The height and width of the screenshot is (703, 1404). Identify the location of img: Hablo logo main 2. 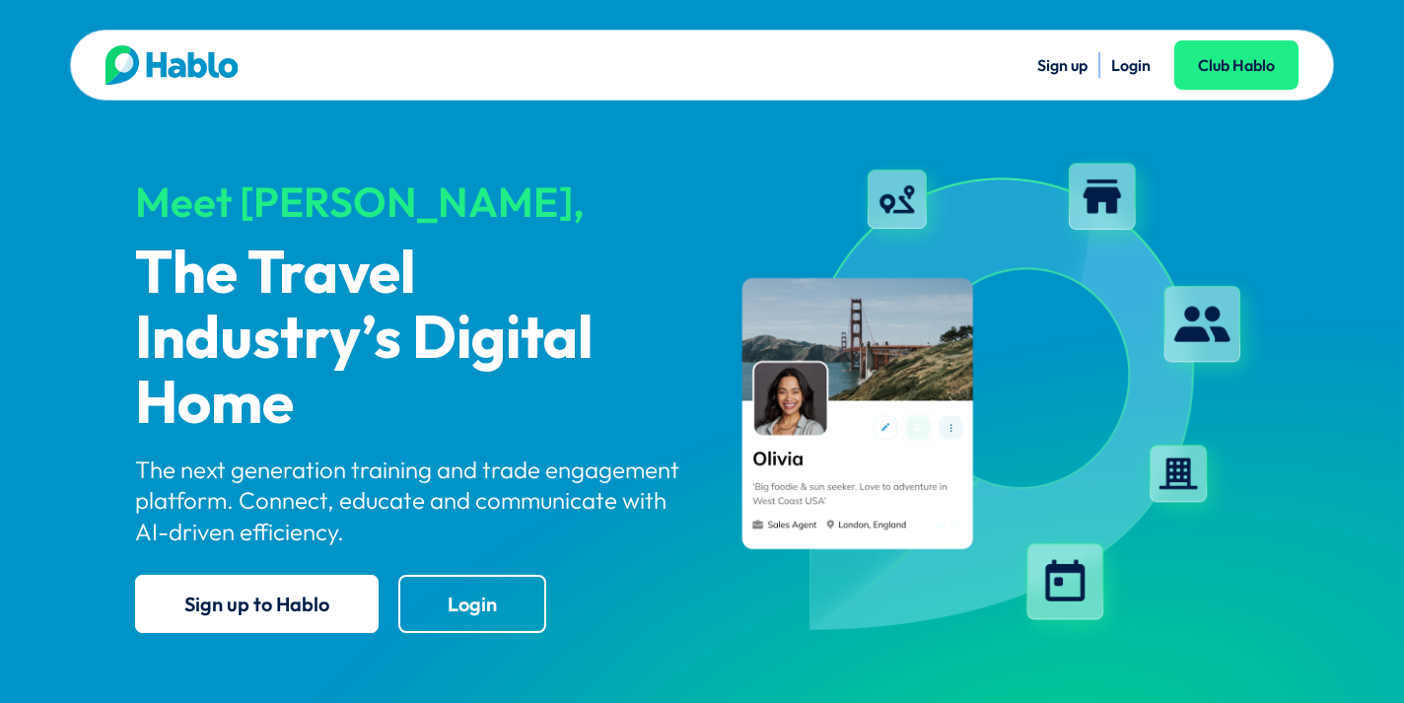
(172, 65).